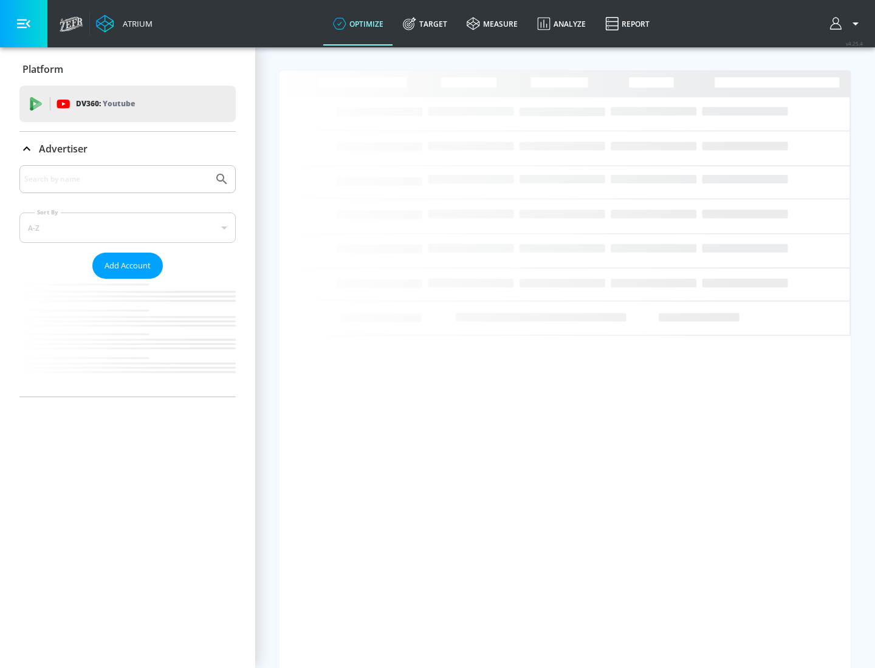 This screenshot has height=668, width=875. I want to click on a: measure, so click(492, 24).